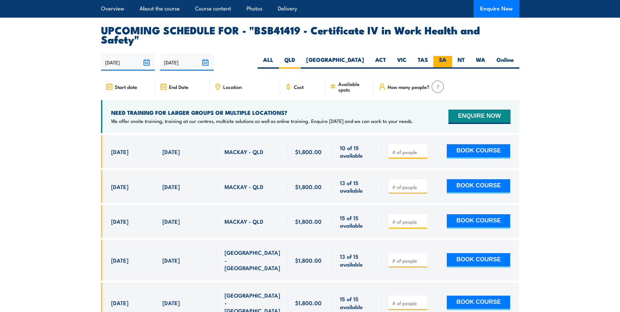 Image resolution: width=620 pixels, height=312 pixels. What do you see at coordinates (179, 87) in the screenshot?
I see `span: End Date` at bounding box center [179, 87].